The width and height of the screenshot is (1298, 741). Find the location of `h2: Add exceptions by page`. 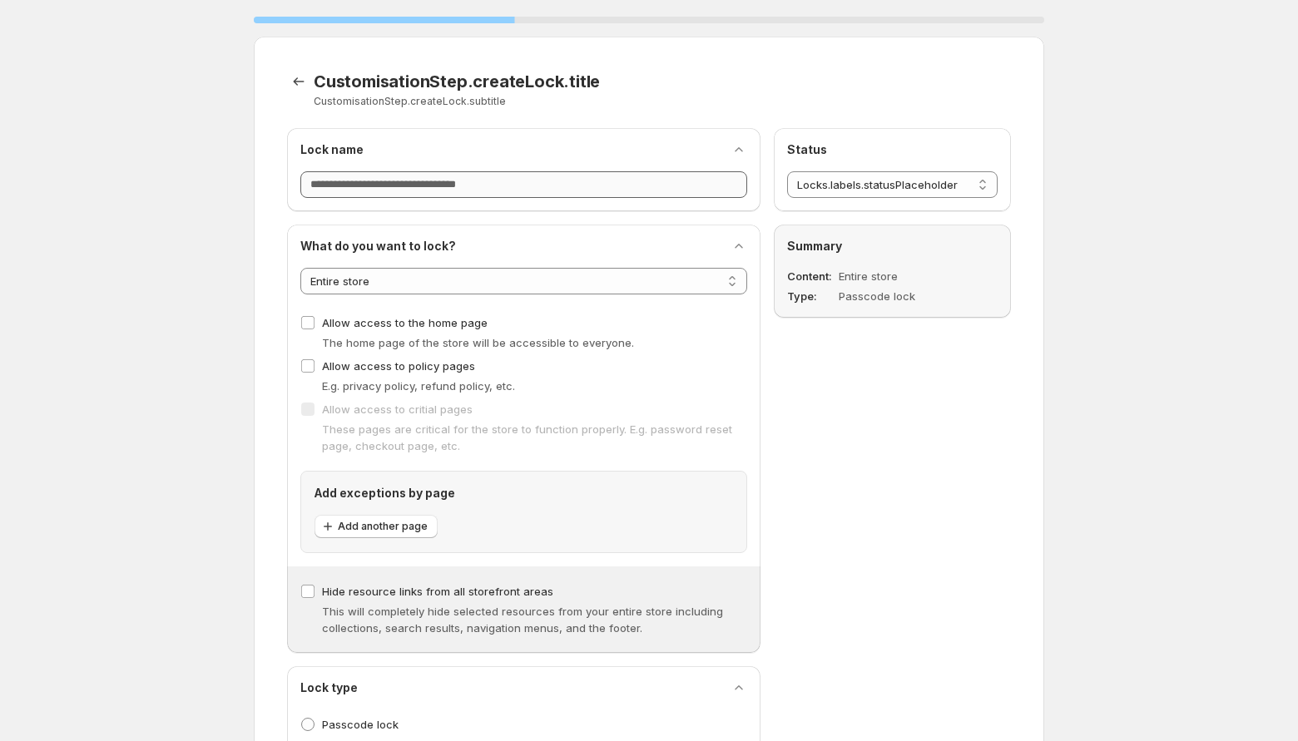

h2: Add exceptions by page is located at coordinates (523, 493).